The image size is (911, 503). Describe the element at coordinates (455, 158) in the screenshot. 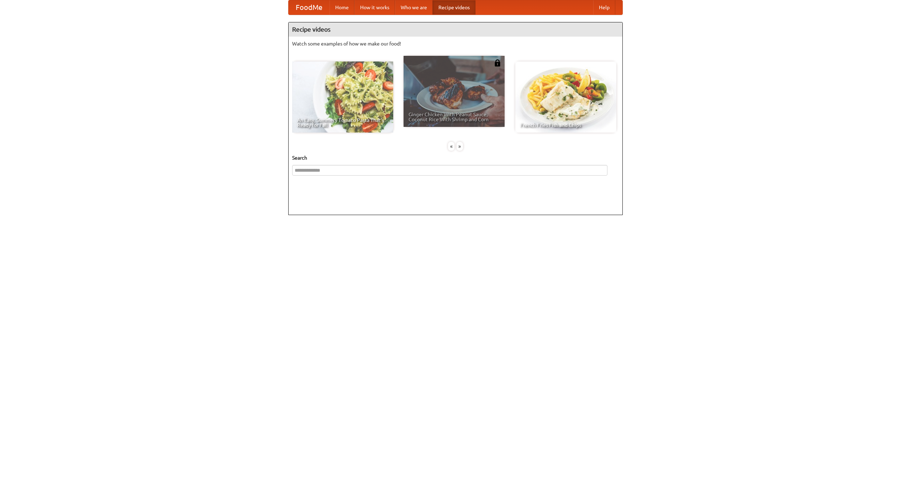

I see `h5: Search` at that location.